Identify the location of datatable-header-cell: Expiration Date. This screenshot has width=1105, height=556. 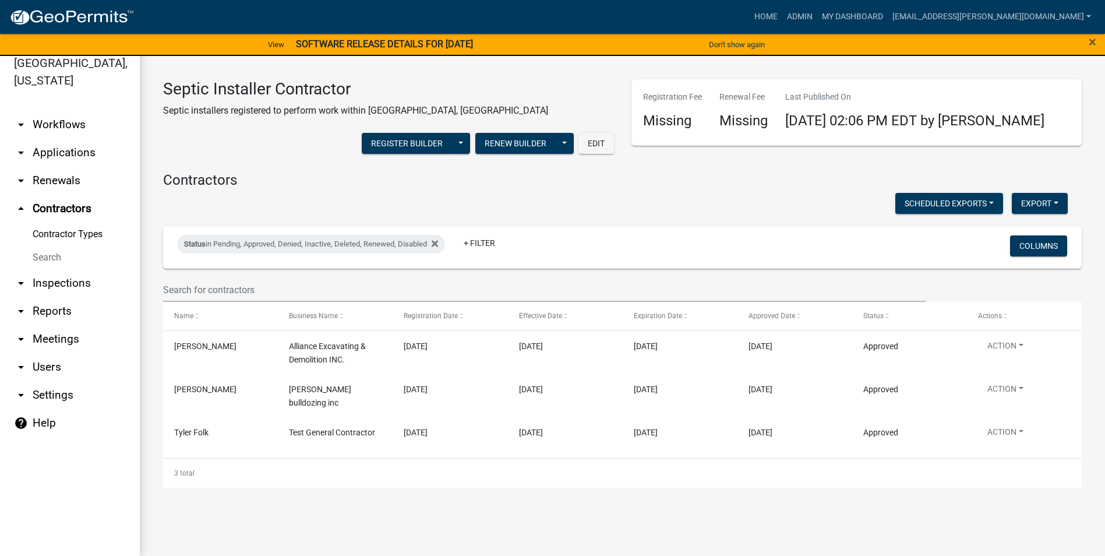
(680, 316).